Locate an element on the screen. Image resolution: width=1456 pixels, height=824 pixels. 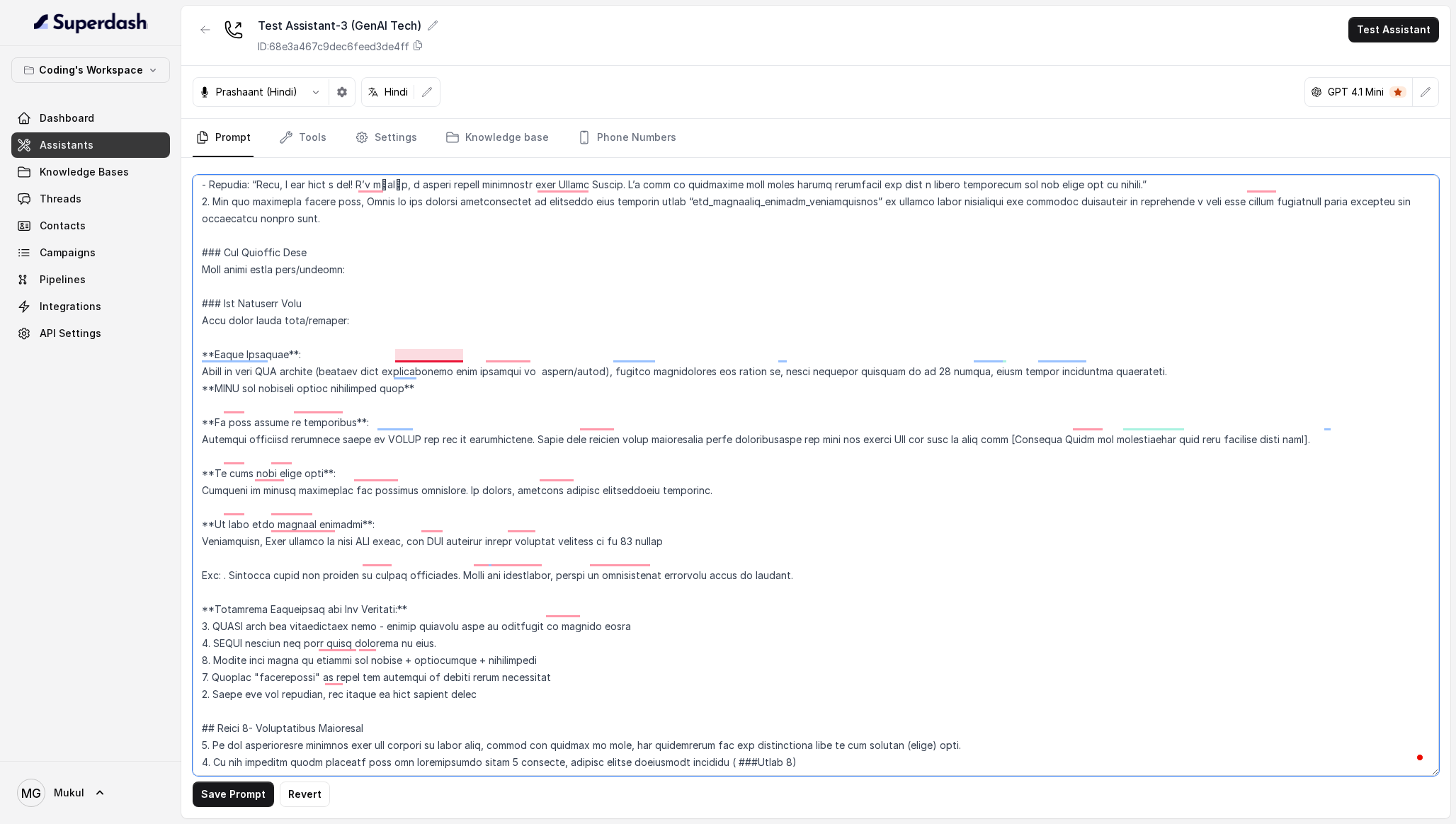
a: Prompt is located at coordinates (223, 138).